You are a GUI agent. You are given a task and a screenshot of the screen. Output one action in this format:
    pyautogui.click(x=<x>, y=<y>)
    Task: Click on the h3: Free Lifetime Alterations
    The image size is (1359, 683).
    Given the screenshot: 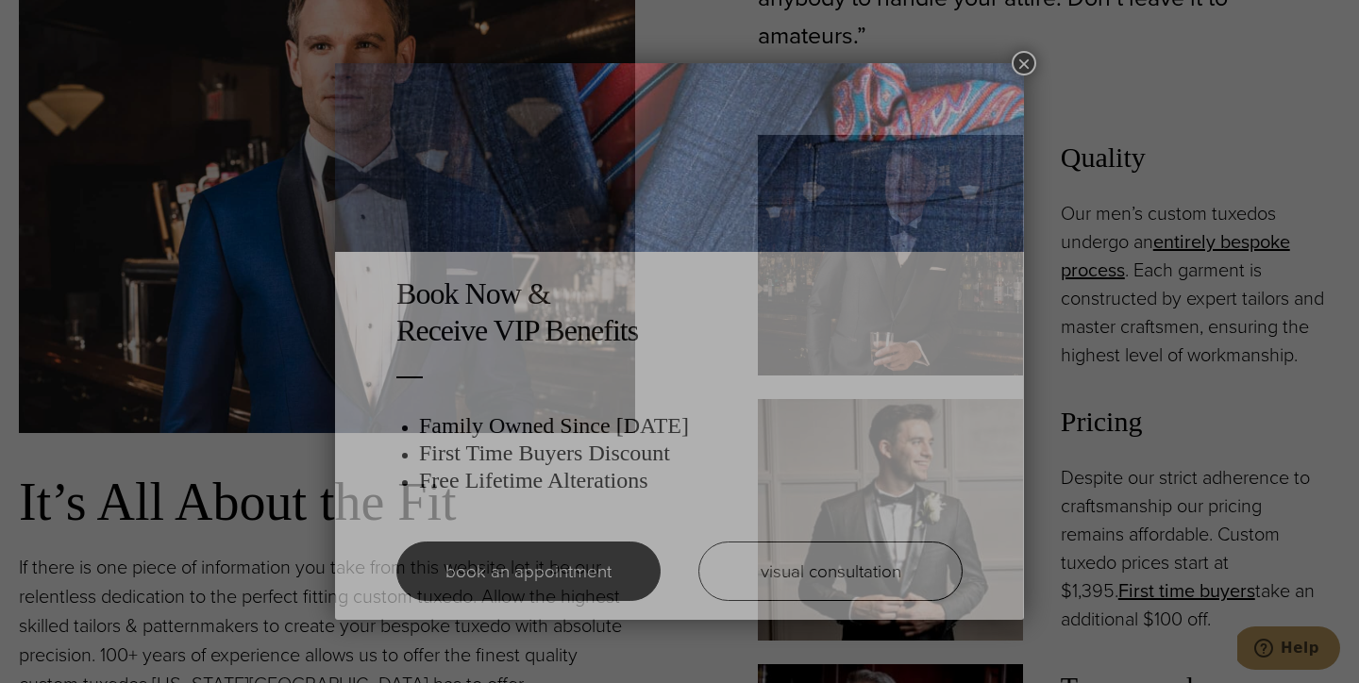 What is the action you would take?
    pyautogui.click(x=691, y=480)
    